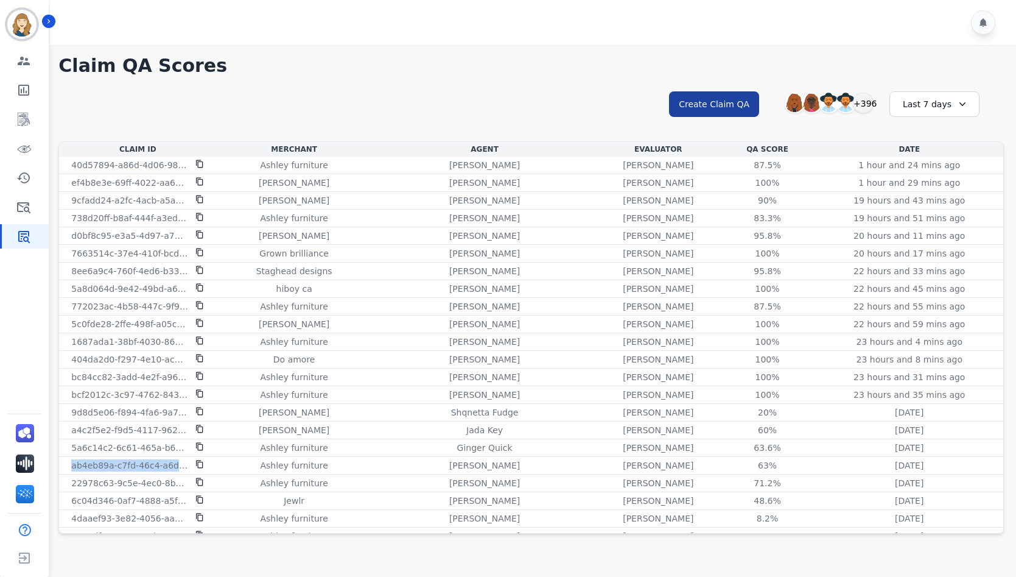 The image size is (1016, 577). What do you see at coordinates (909, 271) in the screenshot?
I see `p: 22 hours and 33 mins ago` at bounding box center [909, 271].